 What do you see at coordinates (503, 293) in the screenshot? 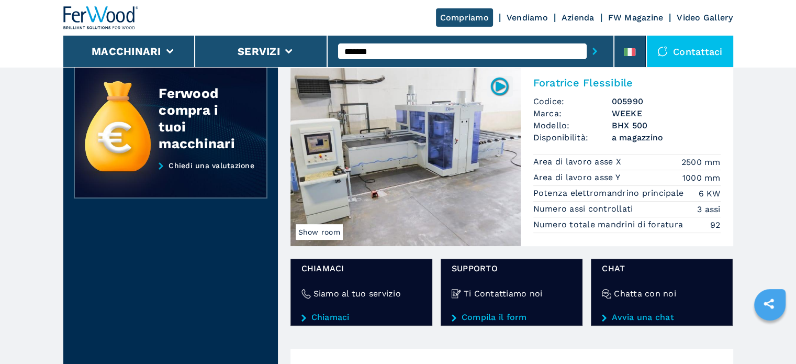
I see `h4: Ti Contattiamo noi` at bounding box center [503, 293].